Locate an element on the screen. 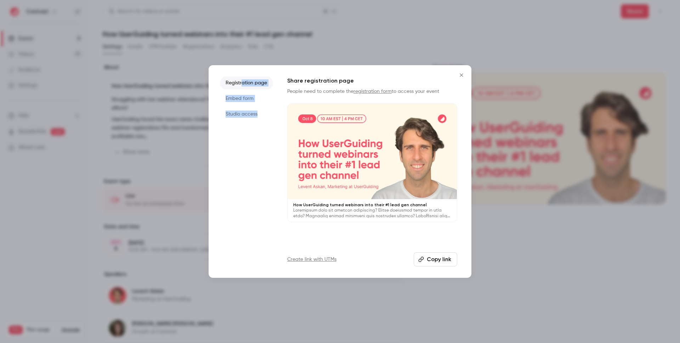 The image size is (680, 343). p: People need to complete the to access your event is located at coordinates (372, 91).